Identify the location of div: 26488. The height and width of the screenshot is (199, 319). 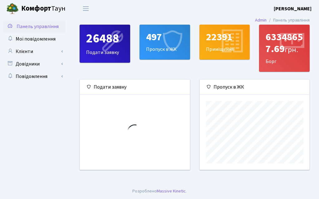
(105, 39).